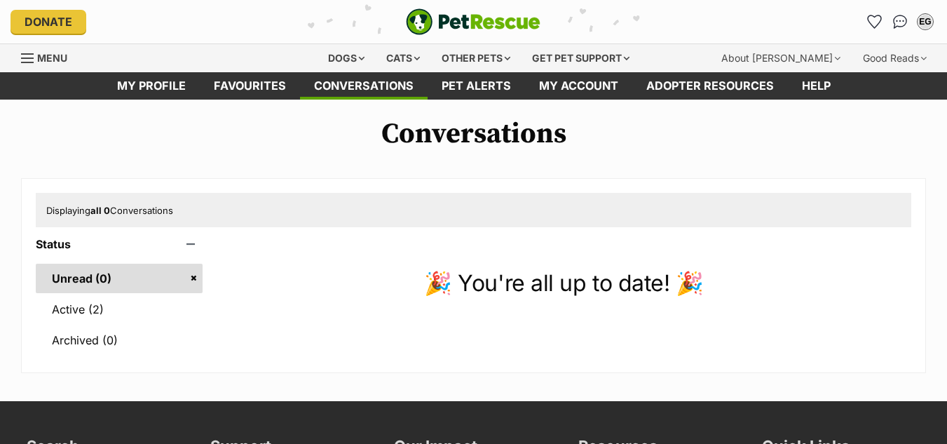 This screenshot has width=947, height=444. What do you see at coordinates (119, 278) in the screenshot?
I see `a: Unread (0)` at bounding box center [119, 278].